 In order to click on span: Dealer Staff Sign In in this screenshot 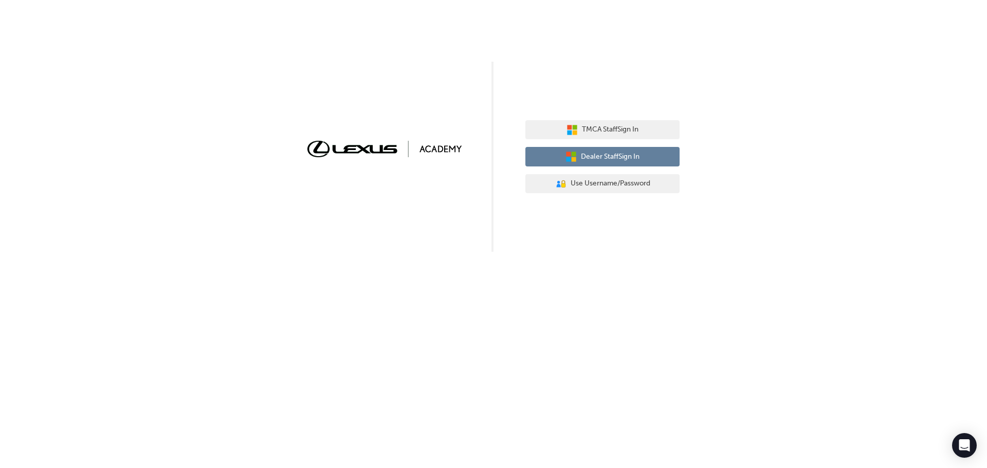, I will do `click(610, 157)`.